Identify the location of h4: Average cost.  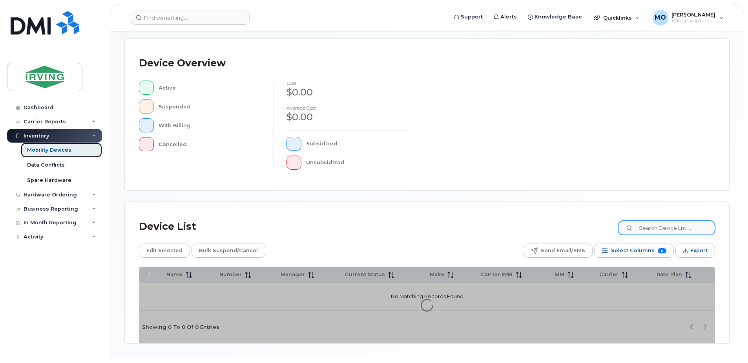
(347, 108).